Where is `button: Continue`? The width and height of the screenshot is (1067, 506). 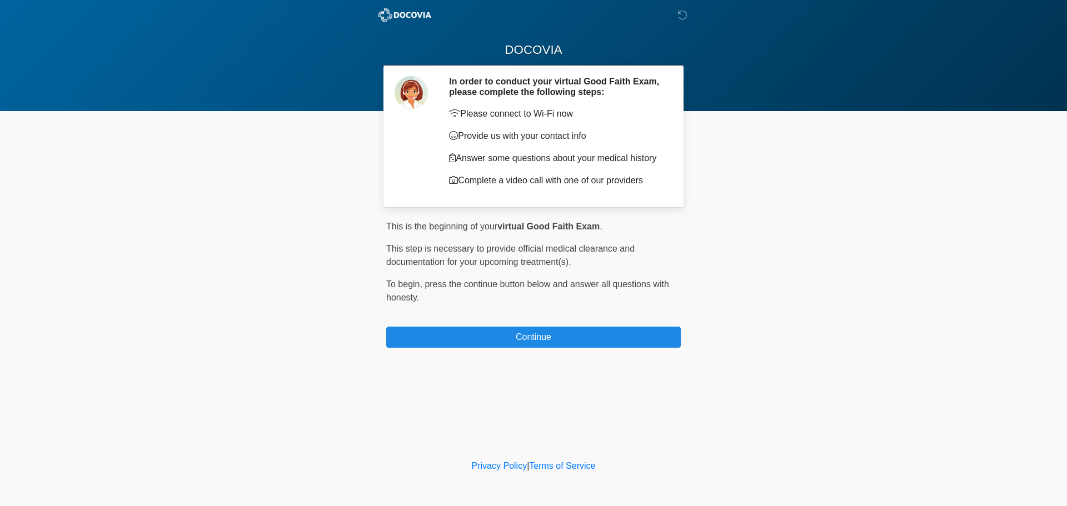 button: Continue is located at coordinates (534, 337).